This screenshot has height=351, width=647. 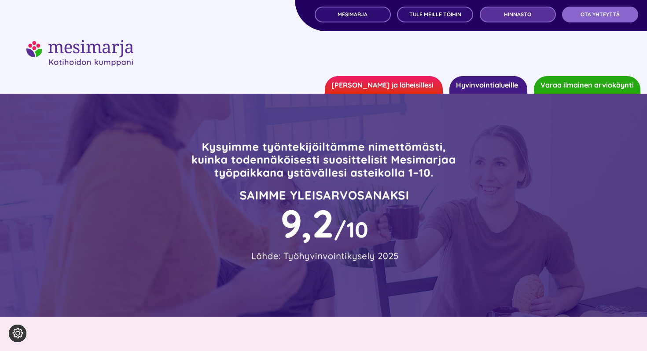 What do you see at coordinates (18, 333) in the screenshot?
I see `button: Evästeasetukset` at bounding box center [18, 333].